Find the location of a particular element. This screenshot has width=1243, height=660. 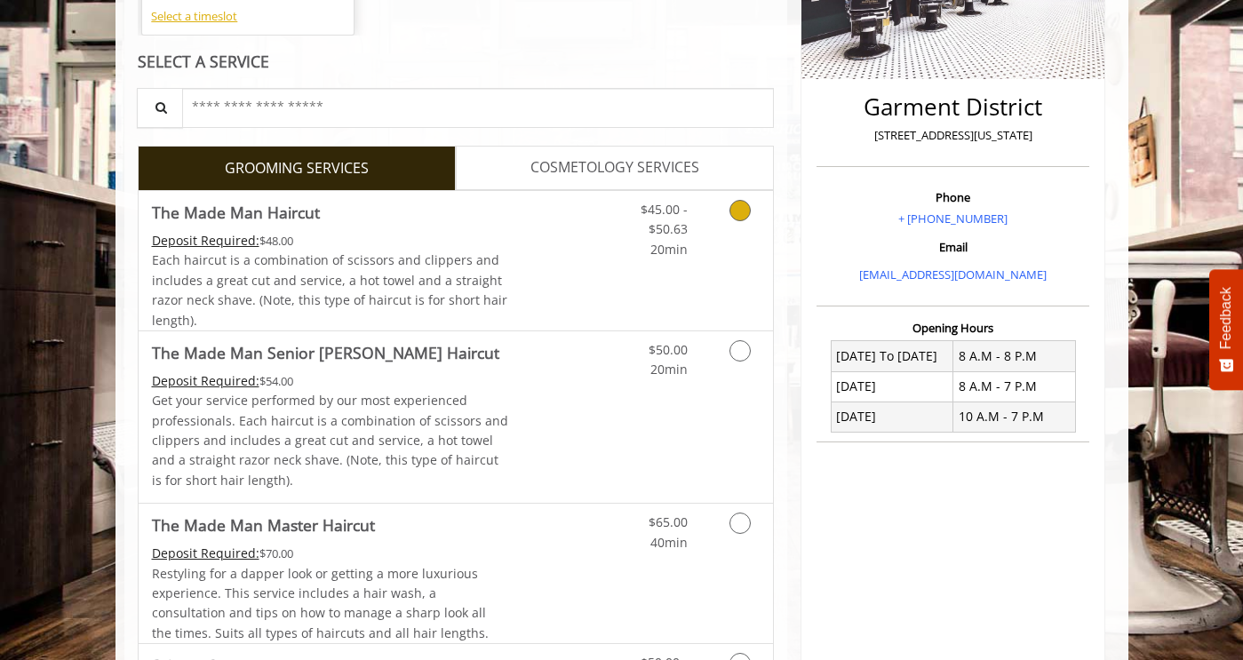

span: $65.00 is located at coordinates (668, 521).